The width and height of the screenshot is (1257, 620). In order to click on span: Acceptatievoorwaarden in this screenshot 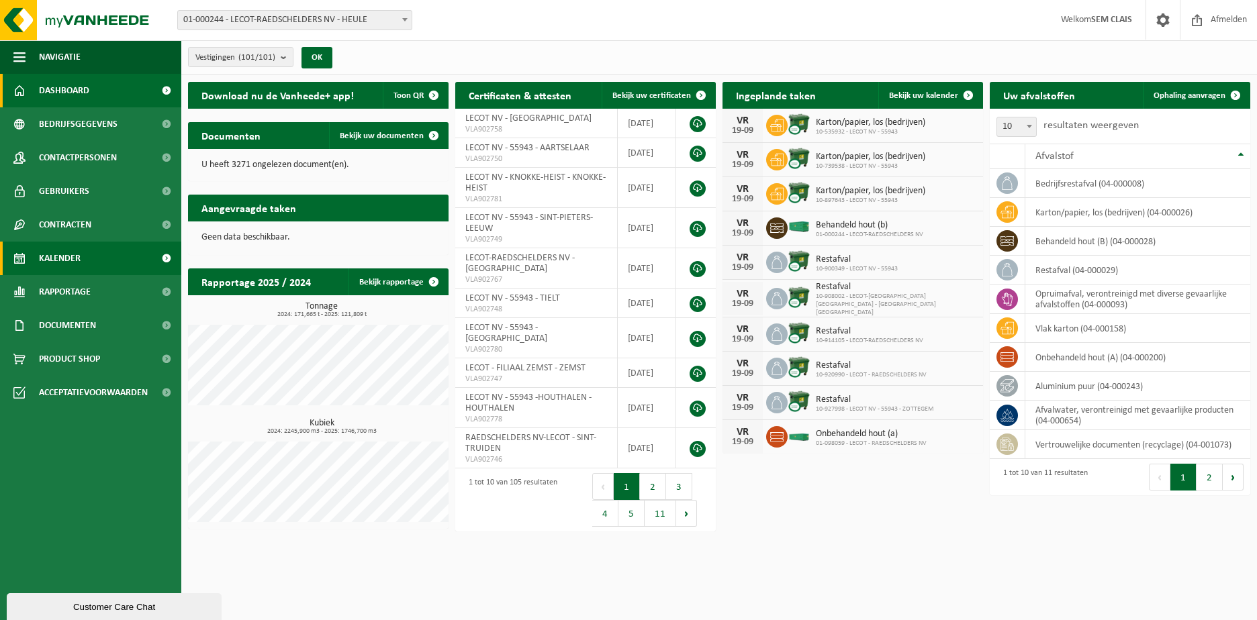, I will do `click(93, 393)`.